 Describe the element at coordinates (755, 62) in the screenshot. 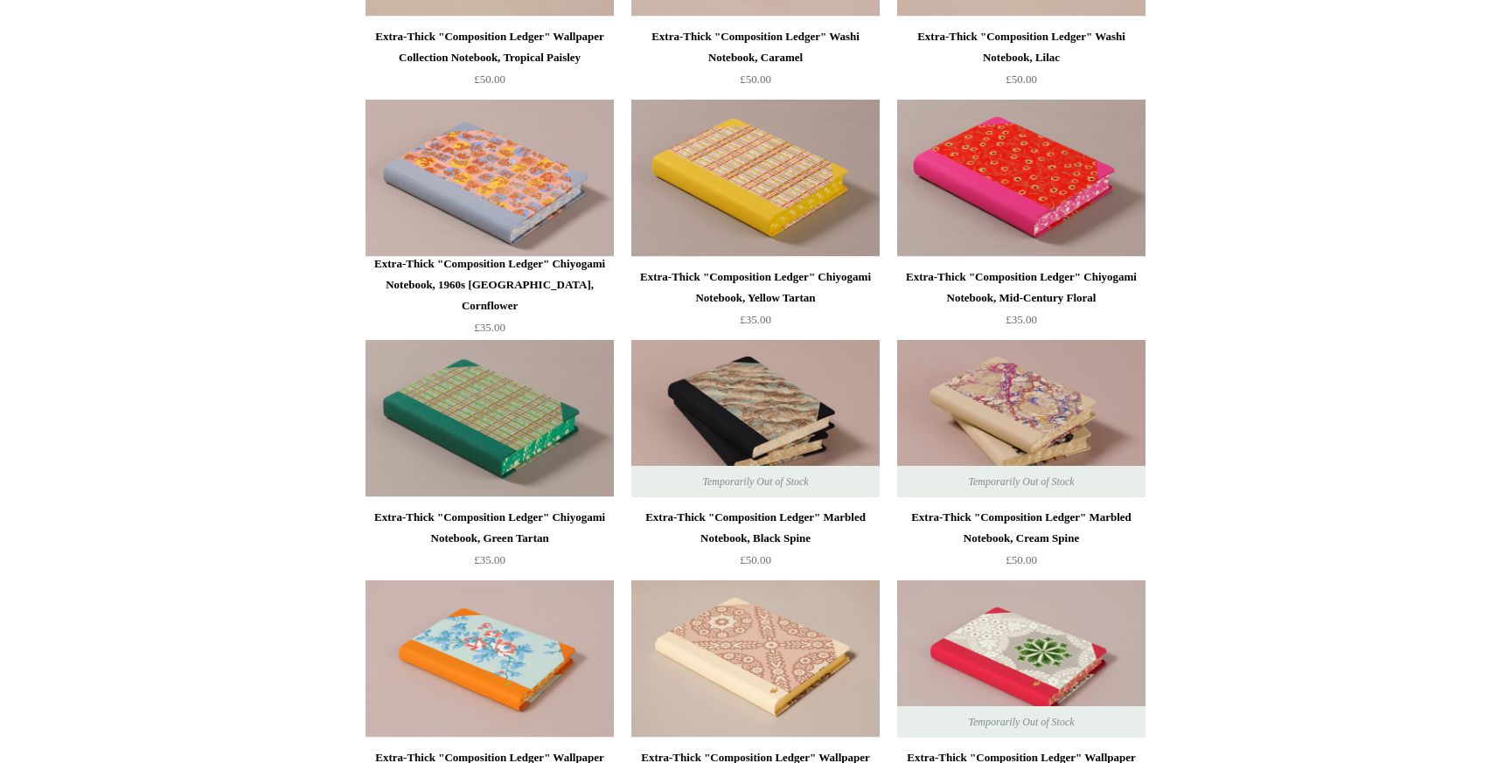

I see `a: Extra-Thick "Composition Ledger" Washi Notebook, Caramel £50.00` at that location.